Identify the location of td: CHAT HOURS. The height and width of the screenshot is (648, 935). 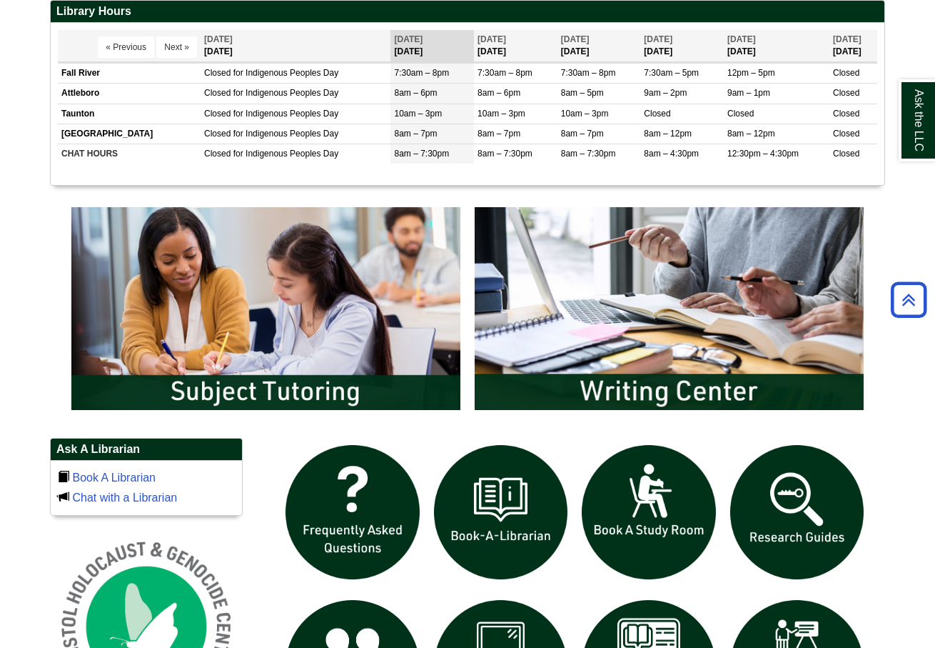
(129, 154).